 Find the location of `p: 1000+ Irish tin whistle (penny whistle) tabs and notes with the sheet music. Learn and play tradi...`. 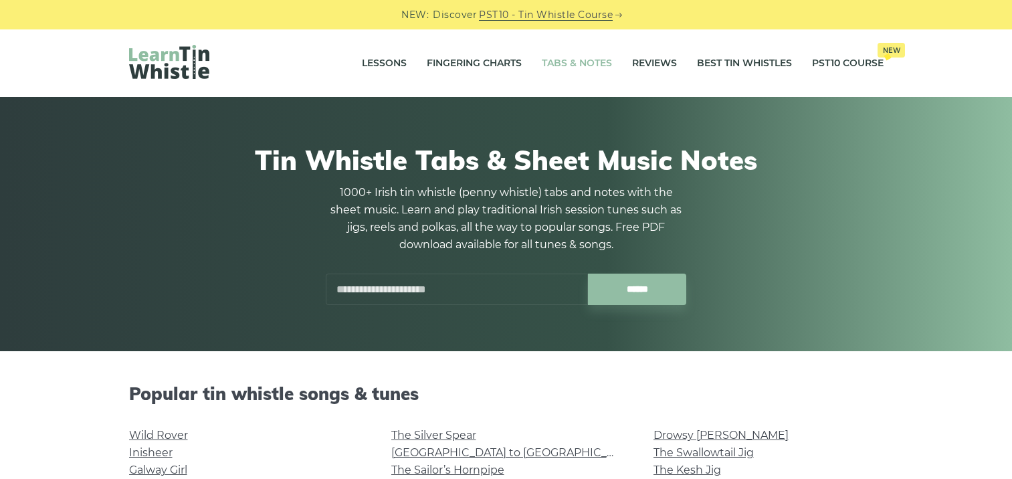

p: 1000+ Irish tin whistle (penny whistle) tabs and notes with the sheet music. Learn and play tradi... is located at coordinates (506, 219).